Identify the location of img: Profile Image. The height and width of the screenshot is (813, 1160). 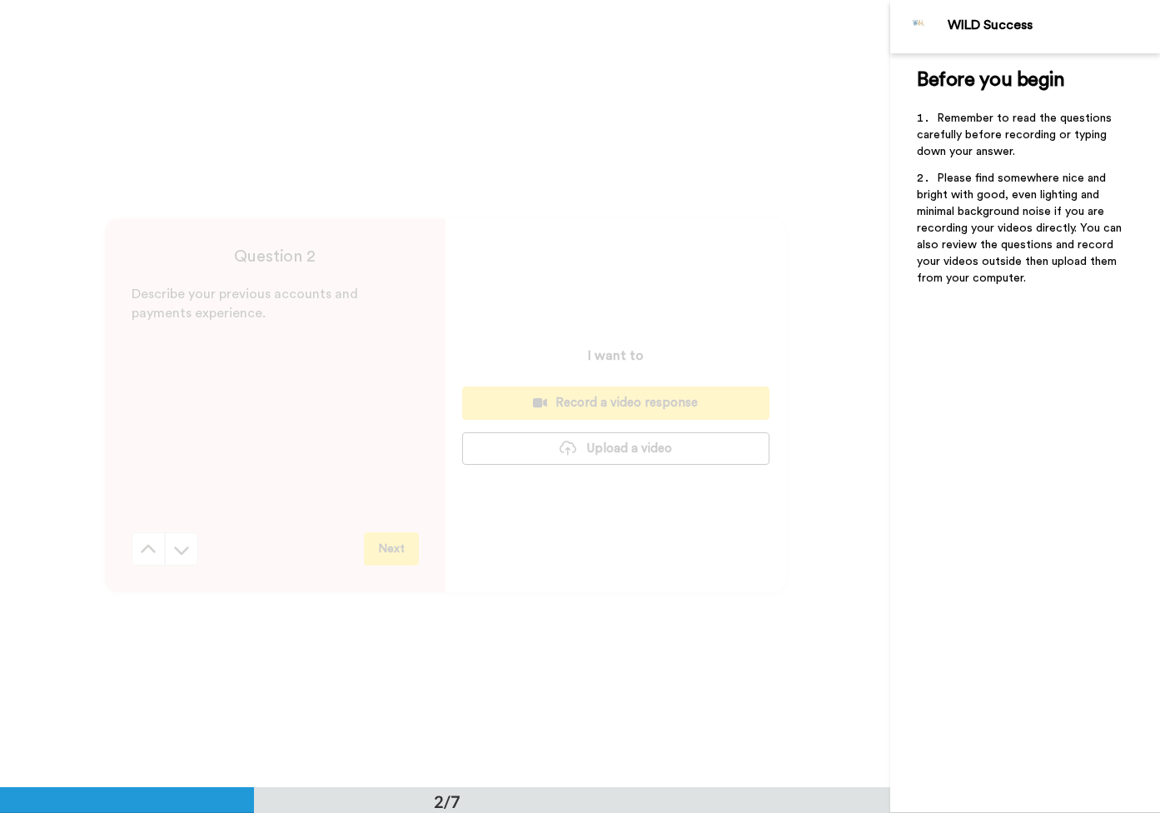
(919, 27).